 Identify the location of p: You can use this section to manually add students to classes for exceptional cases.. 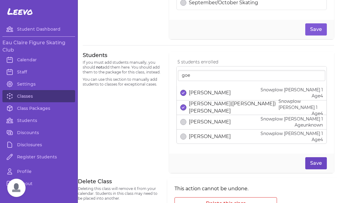
(122, 82).